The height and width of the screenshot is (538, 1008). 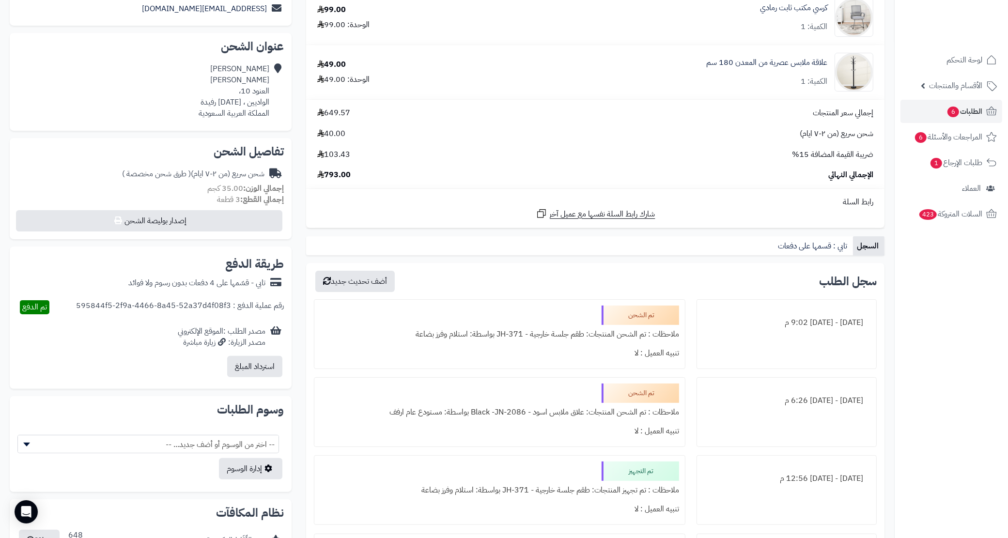 What do you see at coordinates (602, 214) in the screenshot?
I see `span: شارك رابط السلة نفسها مع عميل آخر` at bounding box center [602, 214].